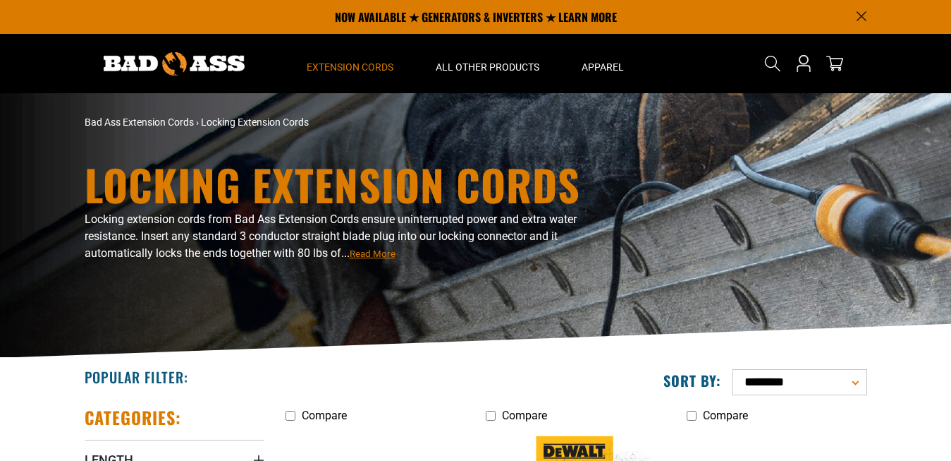  Describe the element at coordinates (136, 377) in the screenshot. I see `h2: Popular Filter:` at that location.